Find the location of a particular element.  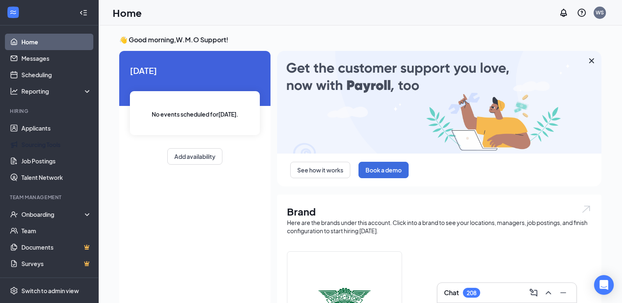

div: Here are the brands under this account. Click into a brand to see your locations, managers, job p... is located at coordinates (439, 227).